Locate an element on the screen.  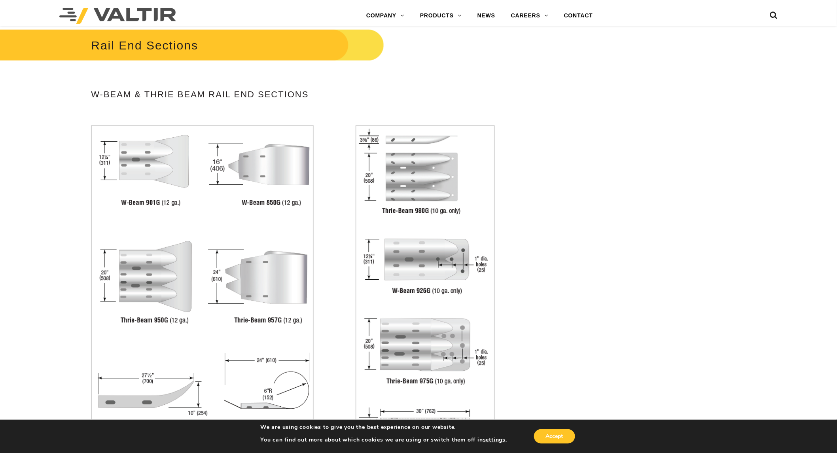
h4: W-Beam & Thrie Beam Rail End Sections is located at coordinates (314, 95).